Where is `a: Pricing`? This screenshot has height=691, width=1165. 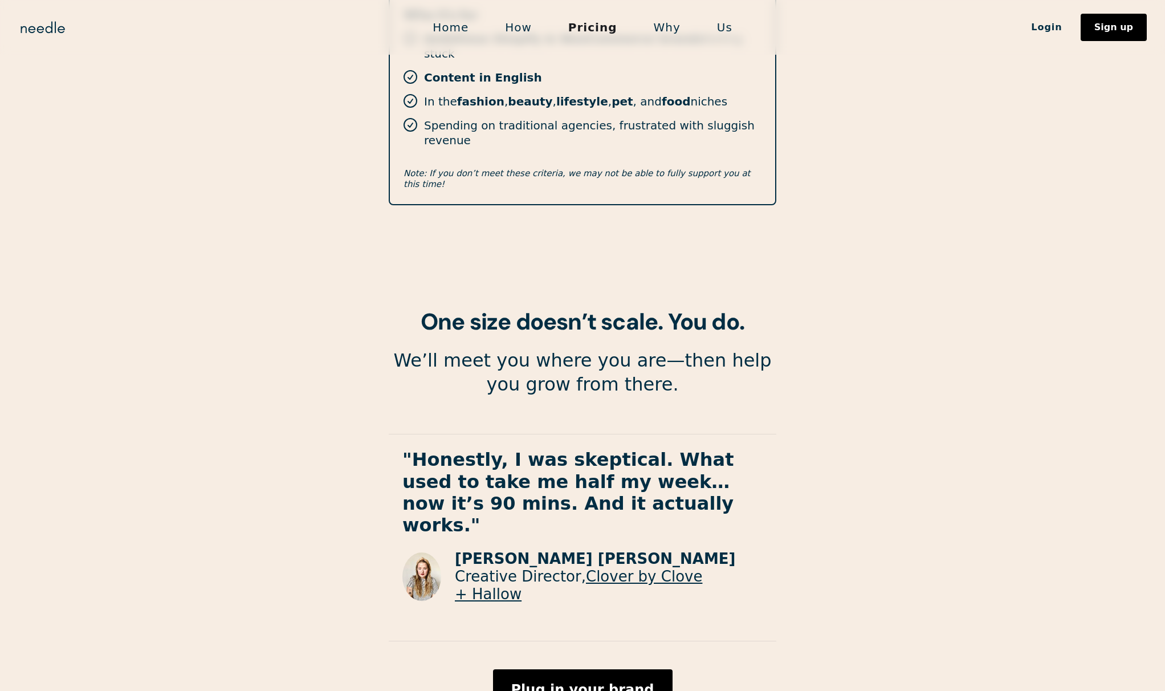
a: Pricing is located at coordinates (593, 27).